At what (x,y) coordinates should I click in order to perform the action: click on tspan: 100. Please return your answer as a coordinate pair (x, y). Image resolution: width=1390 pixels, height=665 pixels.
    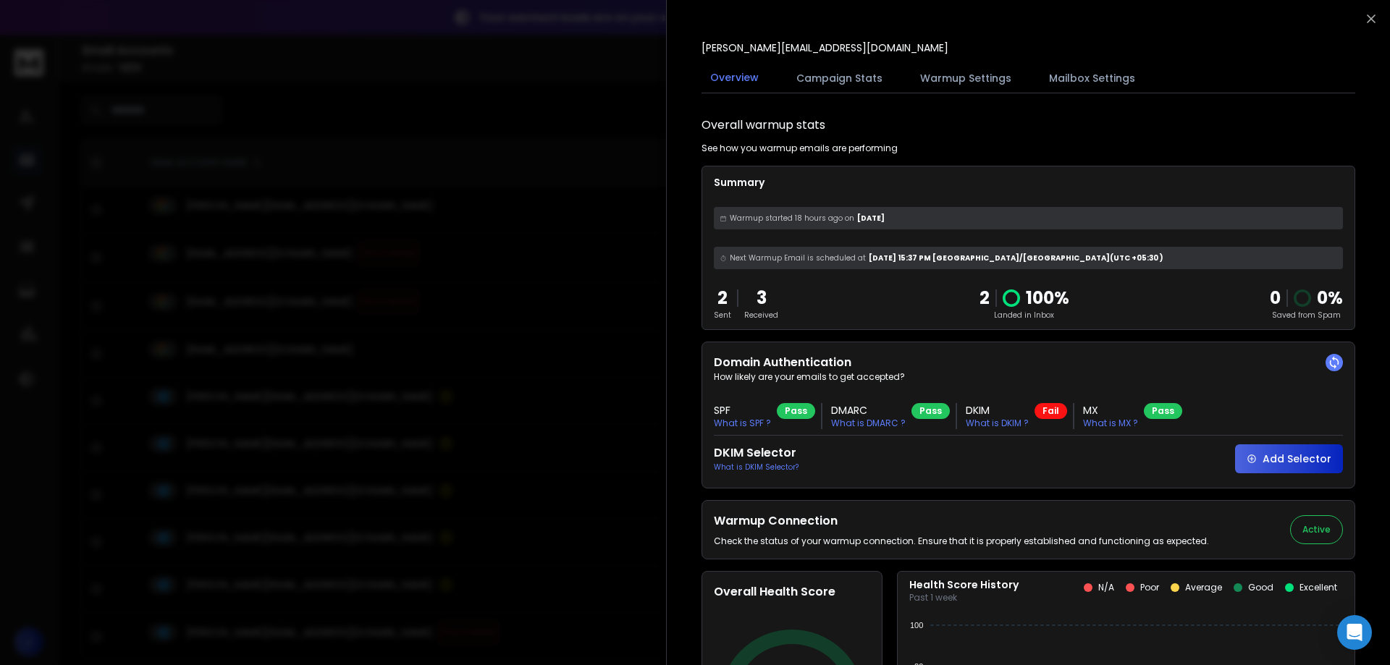
    Looking at the image, I should click on (917, 626).